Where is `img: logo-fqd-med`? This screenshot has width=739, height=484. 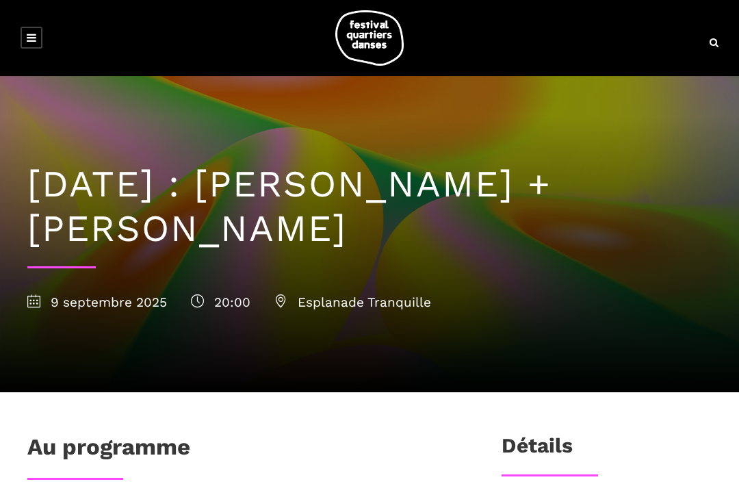
img: logo-fqd-med is located at coordinates (370, 38).